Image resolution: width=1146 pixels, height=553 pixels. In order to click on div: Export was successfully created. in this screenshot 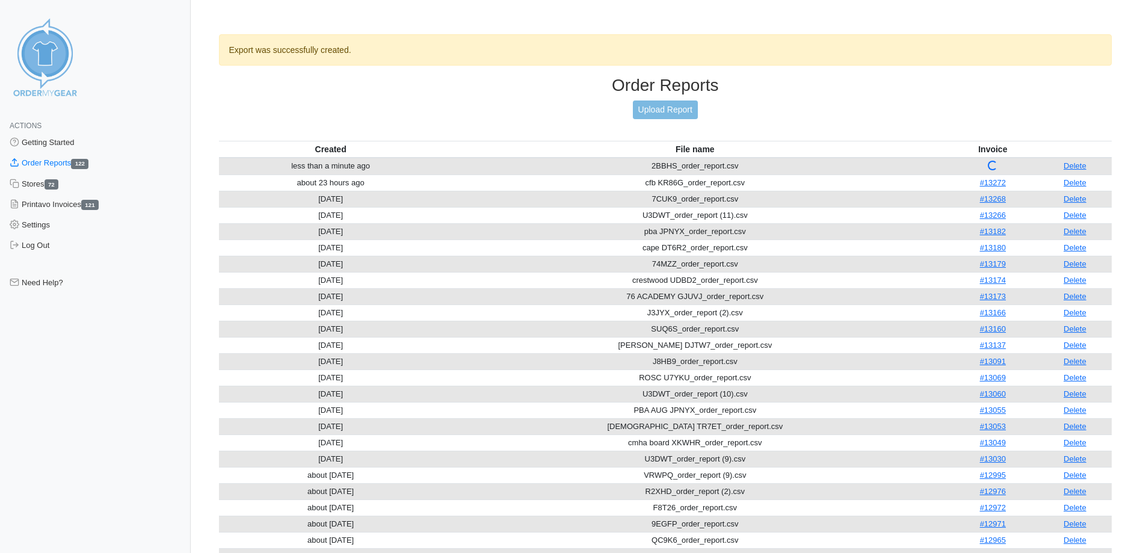, I will do `click(665, 50)`.